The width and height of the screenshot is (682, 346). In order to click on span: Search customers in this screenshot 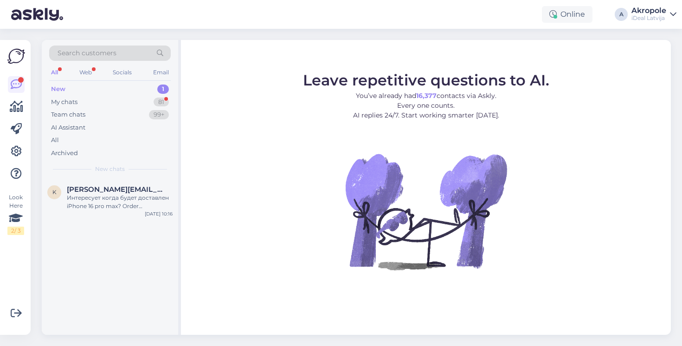, I will do `click(87, 53)`.